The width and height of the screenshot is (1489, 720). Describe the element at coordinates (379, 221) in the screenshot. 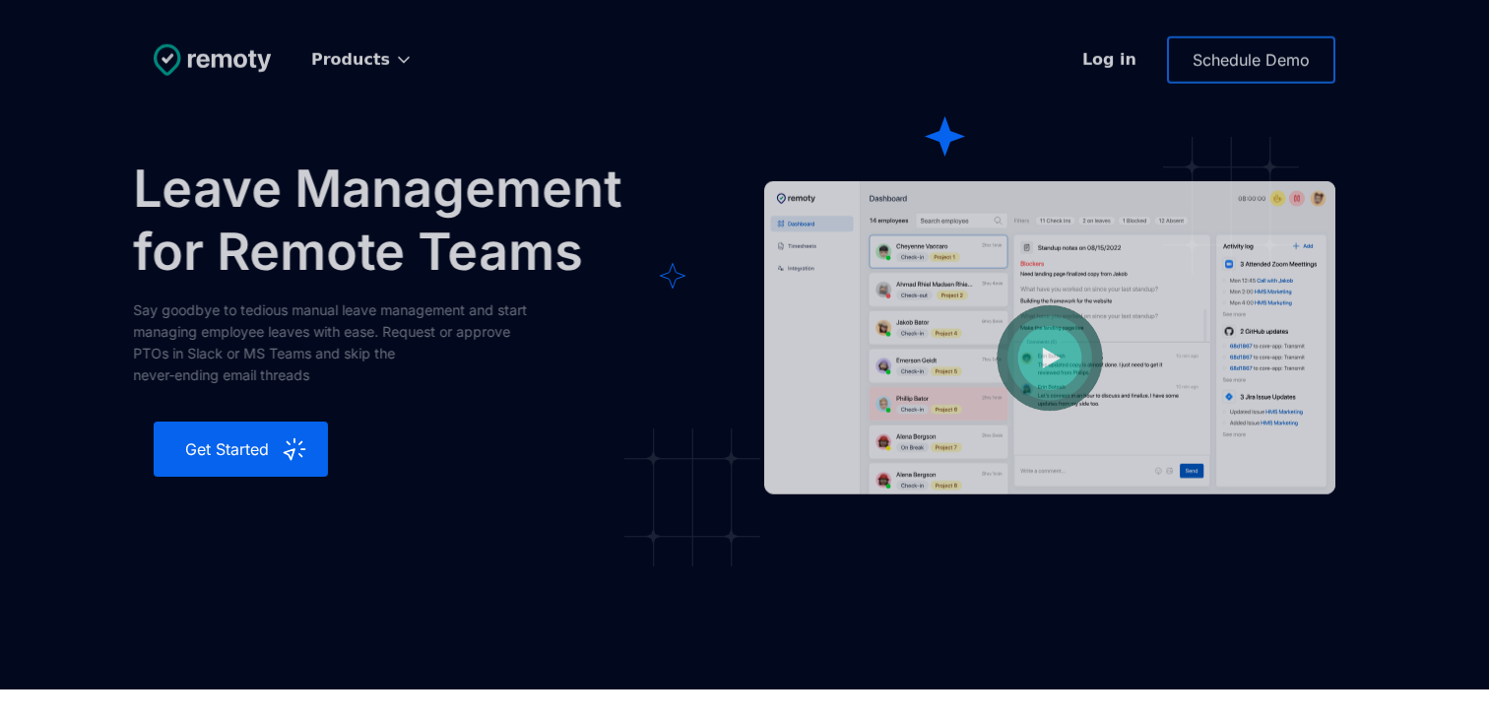

I see `h2: Leave Management for Remote Teams` at that location.